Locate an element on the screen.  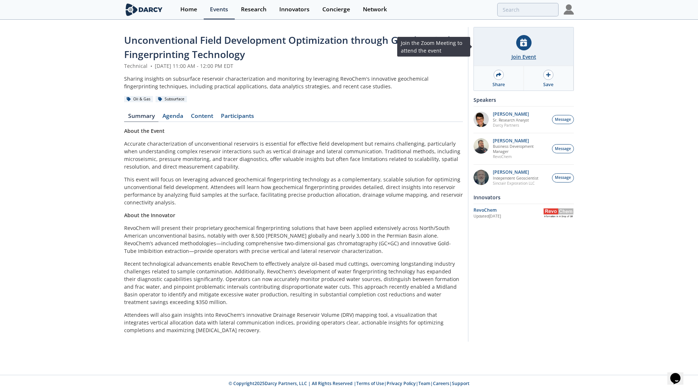
a: Summary is located at coordinates (141, 117).